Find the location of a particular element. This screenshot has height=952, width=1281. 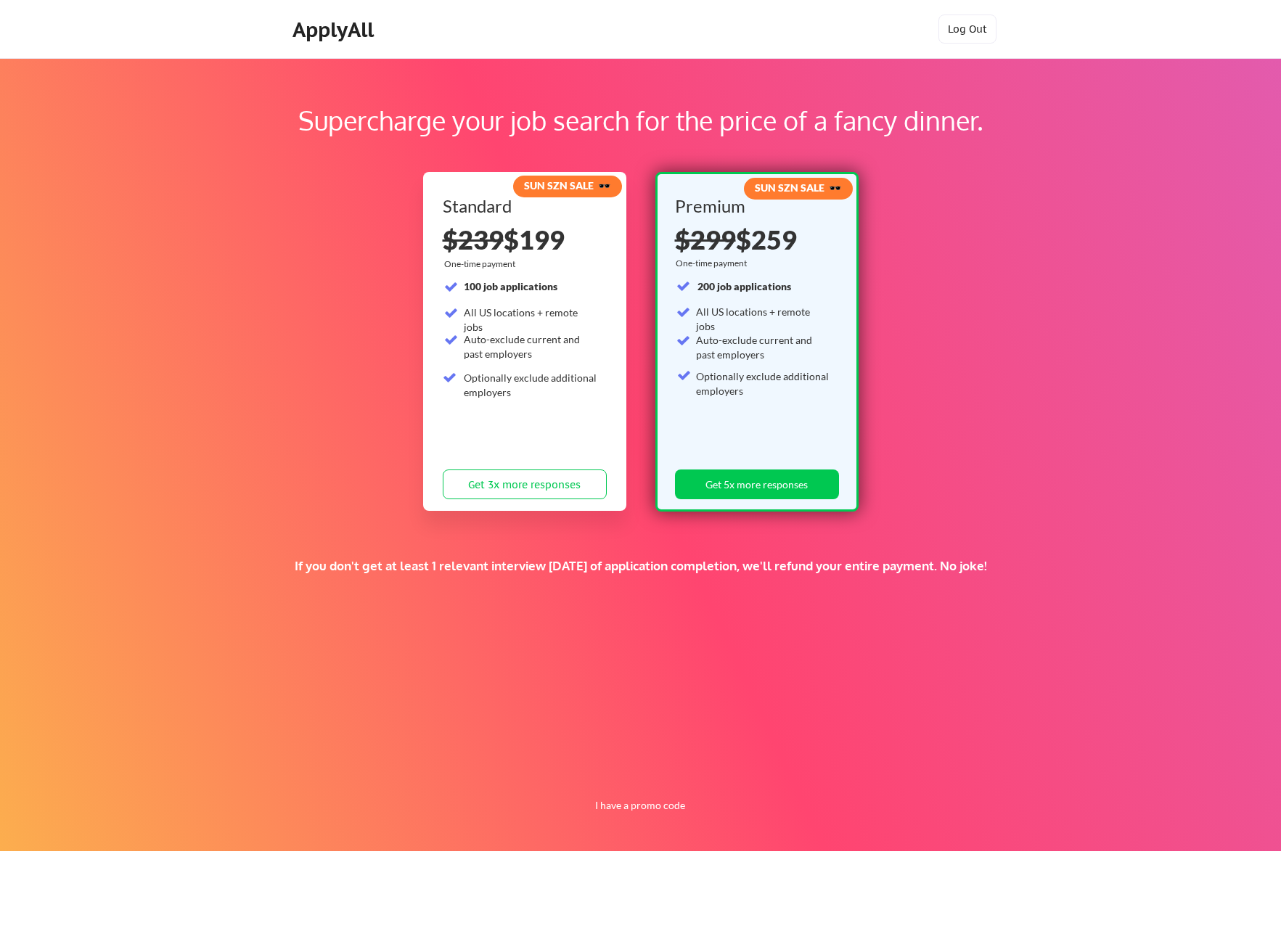

button: Log Out is located at coordinates (968, 29).